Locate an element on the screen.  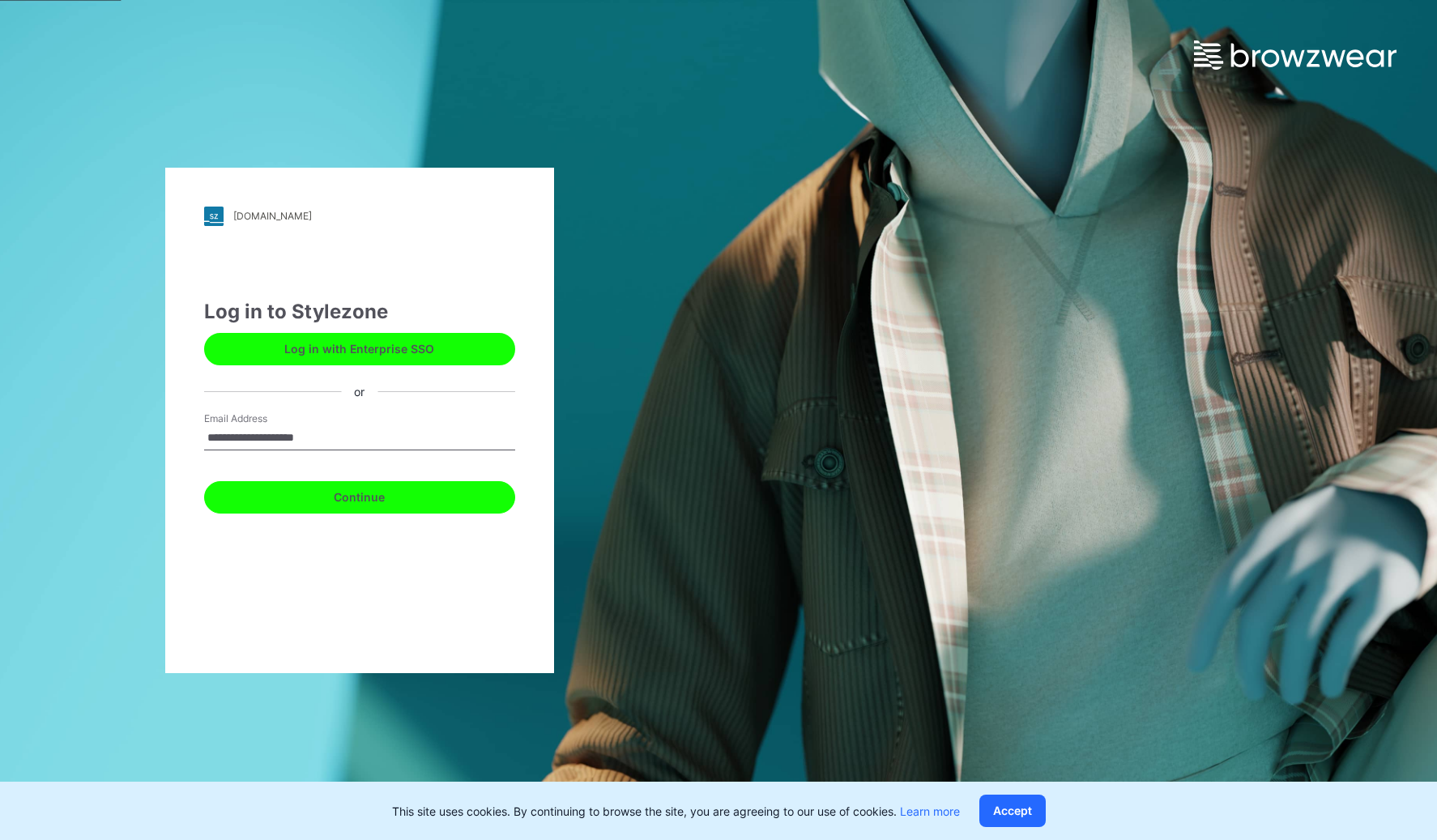
p: This site uses cookies. By continuing to browse the site, you are agreeing to our use of cookies. is located at coordinates (675, 810).